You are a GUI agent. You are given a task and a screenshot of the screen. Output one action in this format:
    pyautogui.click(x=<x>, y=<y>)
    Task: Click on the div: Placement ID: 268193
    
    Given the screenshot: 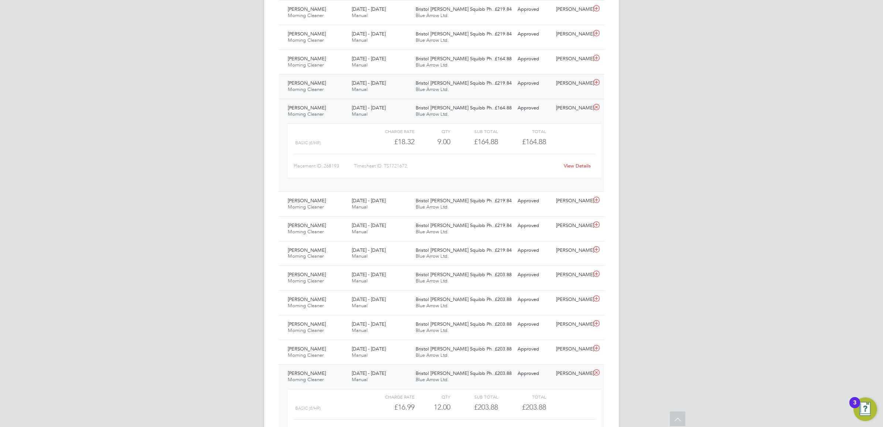 What is the action you would take?
    pyautogui.click(x=324, y=166)
    